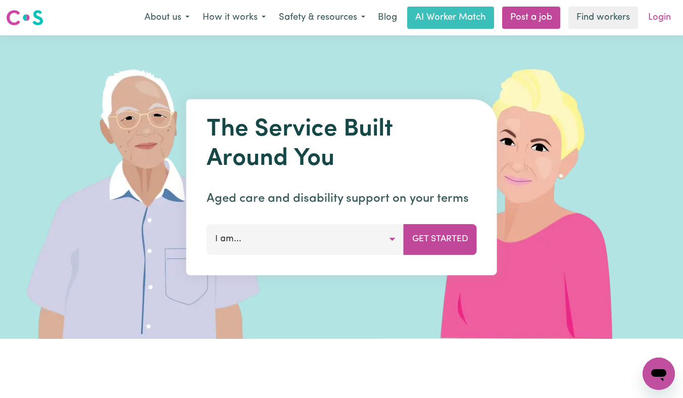  I want to click on img: Careseekers logo, so click(25, 18).